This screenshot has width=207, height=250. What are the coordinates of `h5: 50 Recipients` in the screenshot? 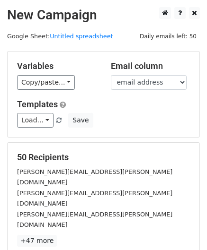 It's located at (103, 157).